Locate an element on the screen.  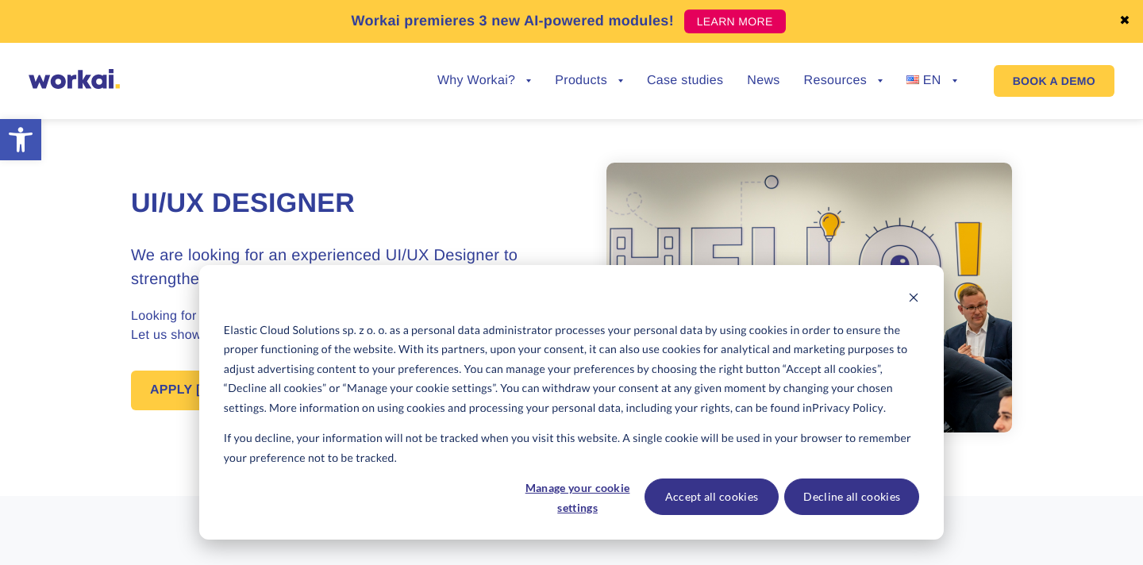
button: Dismiss cookie banner is located at coordinates (913, 299).